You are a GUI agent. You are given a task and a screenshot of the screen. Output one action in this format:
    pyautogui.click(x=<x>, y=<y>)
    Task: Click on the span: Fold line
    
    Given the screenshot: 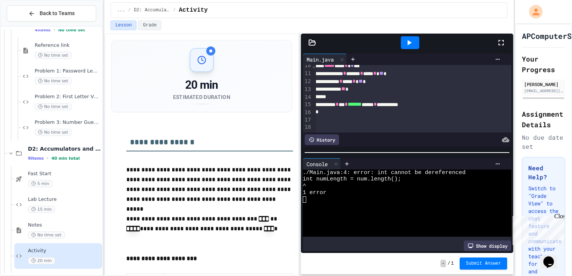 What is the action you would take?
    pyautogui.click(x=314, y=66)
    